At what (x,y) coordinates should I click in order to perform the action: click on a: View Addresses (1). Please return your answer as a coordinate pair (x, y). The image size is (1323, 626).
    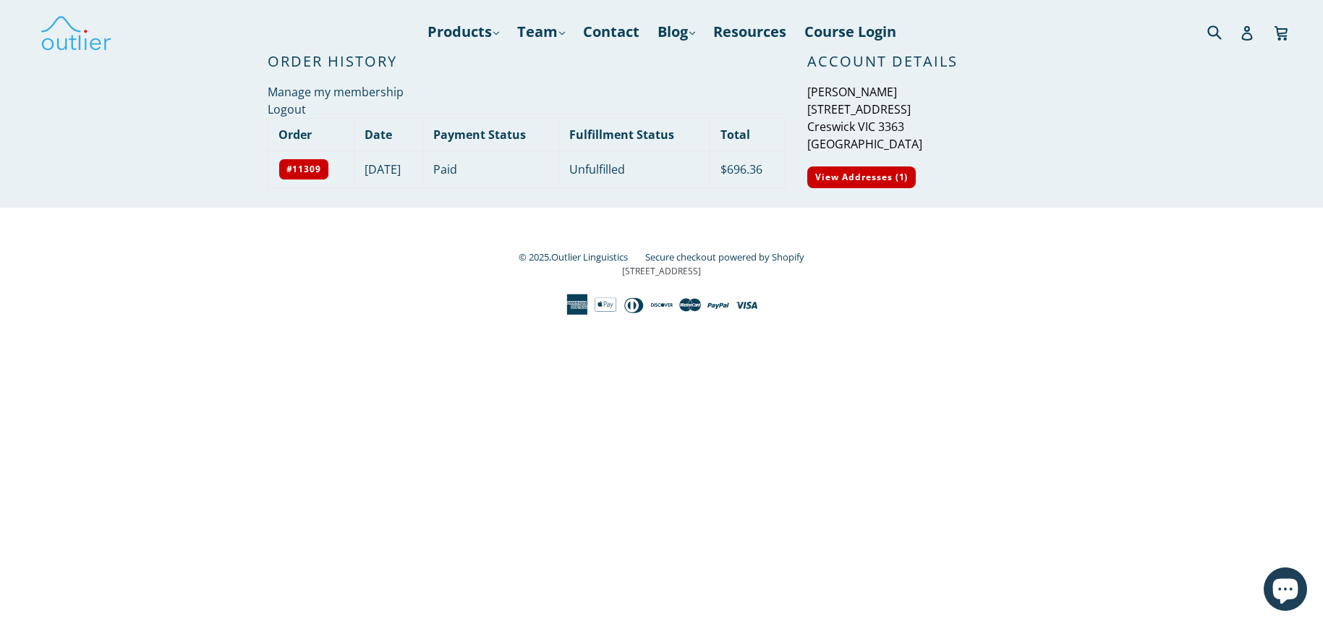
    Looking at the image, I should click on (862, 177).